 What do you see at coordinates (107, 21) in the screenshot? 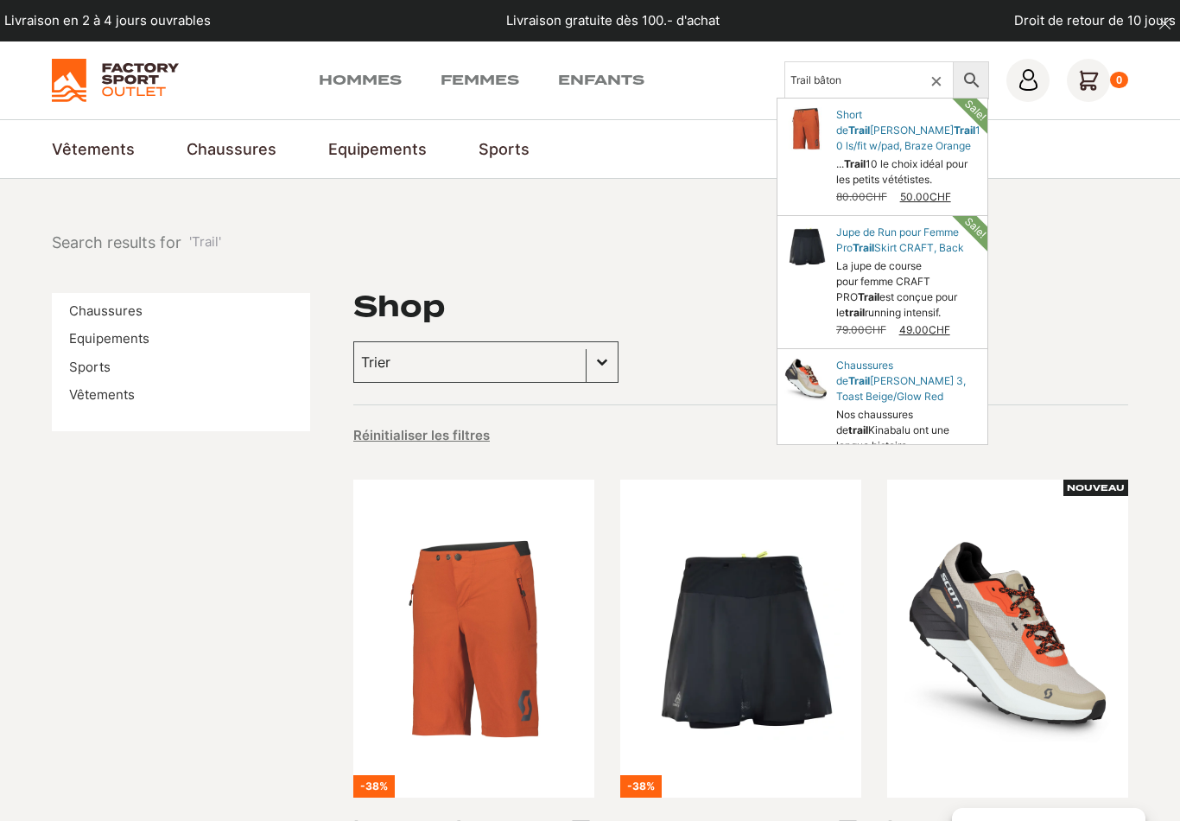
I see `p: Livraison en 2 à 4 jours ouvrables` at bounding box center [107, 21].